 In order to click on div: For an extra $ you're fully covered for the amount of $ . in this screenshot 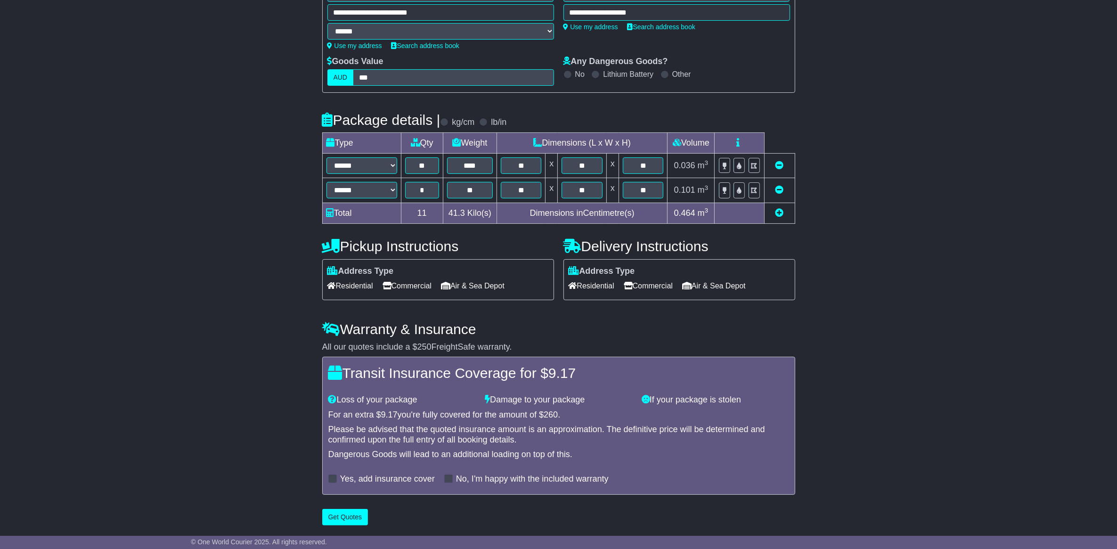, I will do `click(559, 415)`.